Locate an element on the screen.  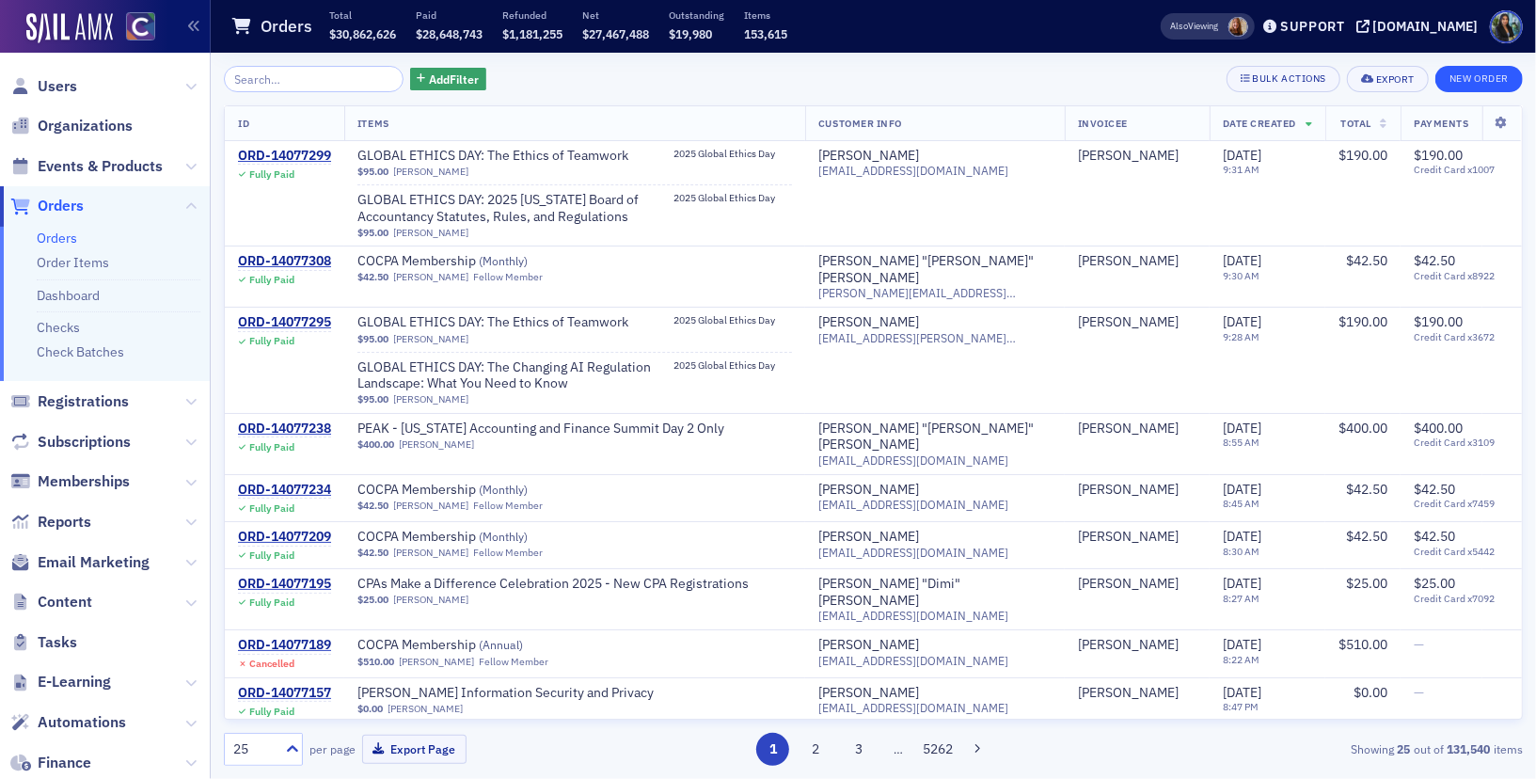
a: View Homepage is located at coordinates (134, 28).